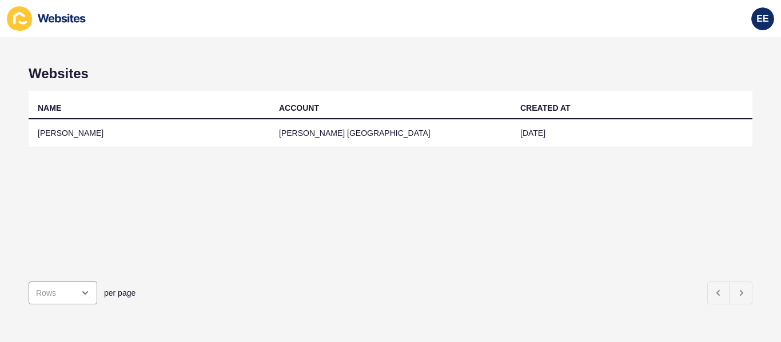 This screenshot has height=342, width=781. Describe the element at coordinates (63, 293) in the screenshot. I see `div: open menu` at that location.